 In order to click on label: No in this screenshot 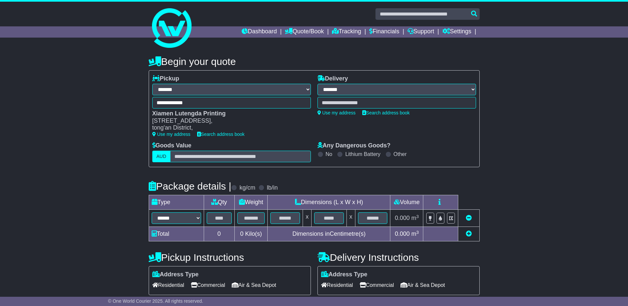, I will do `click(329, 154)`.